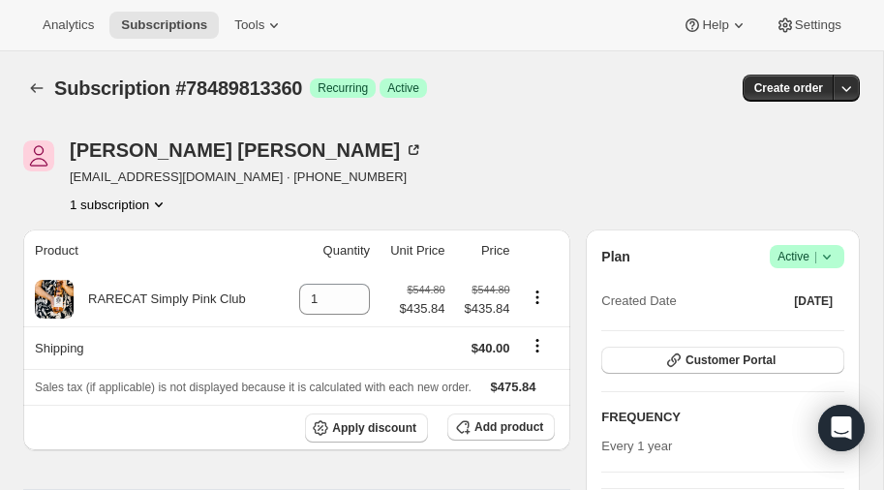 Image resolution: width=884 pixels, height=490 pixels. Describe the element at coordinates (538, 346) in the screenshot. I see `button: Shipping actions` at that location.